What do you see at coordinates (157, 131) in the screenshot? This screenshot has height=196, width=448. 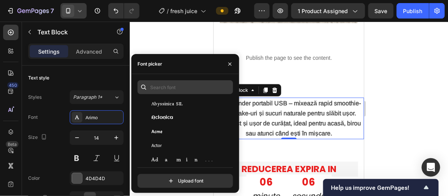 I see `span: Acme` at bounding box center [157, 131].